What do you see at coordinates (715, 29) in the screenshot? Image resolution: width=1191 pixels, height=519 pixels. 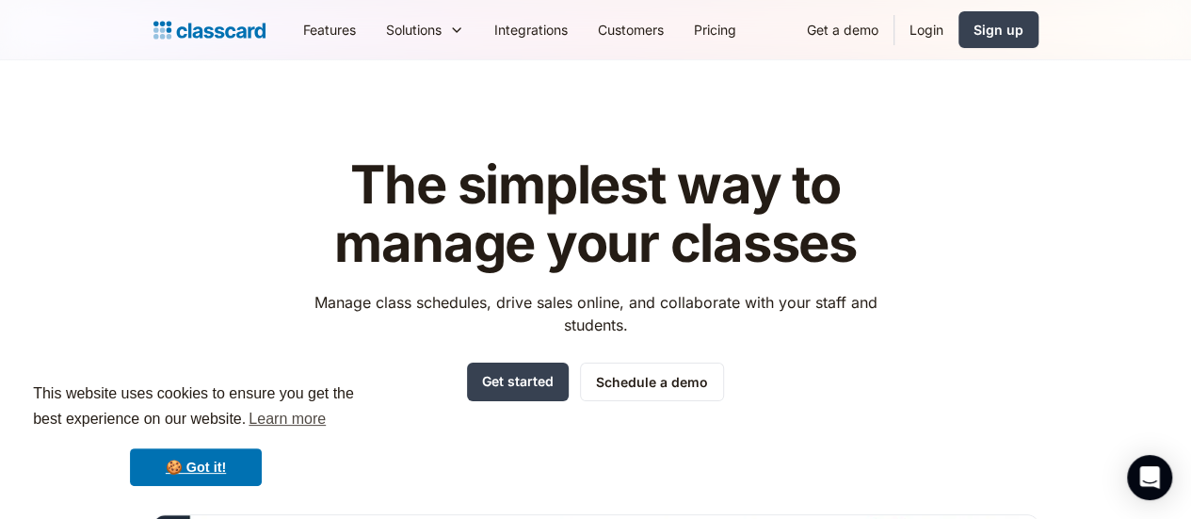 I see `a: Pricing` at bounding box center [715, 29].